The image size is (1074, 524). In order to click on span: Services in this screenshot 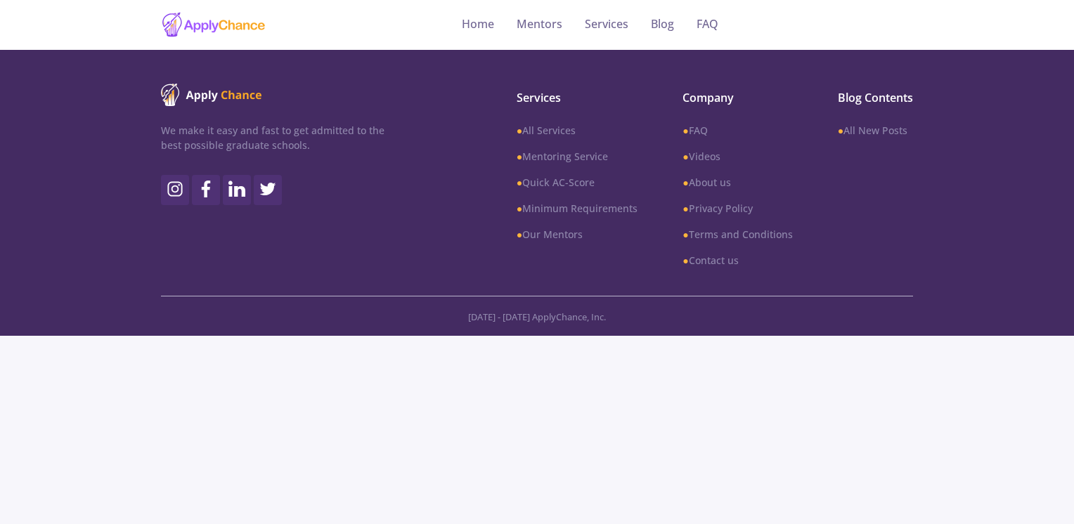, I will do `click(577, 98)`.